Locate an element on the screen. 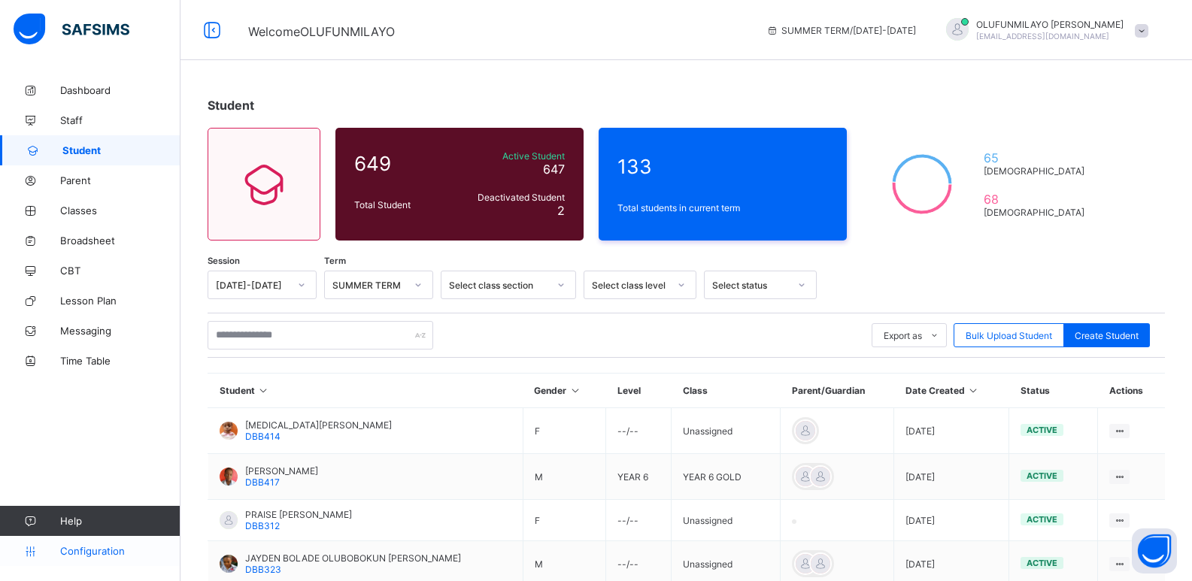  div: Select class level is located at coordinates (630, 285).